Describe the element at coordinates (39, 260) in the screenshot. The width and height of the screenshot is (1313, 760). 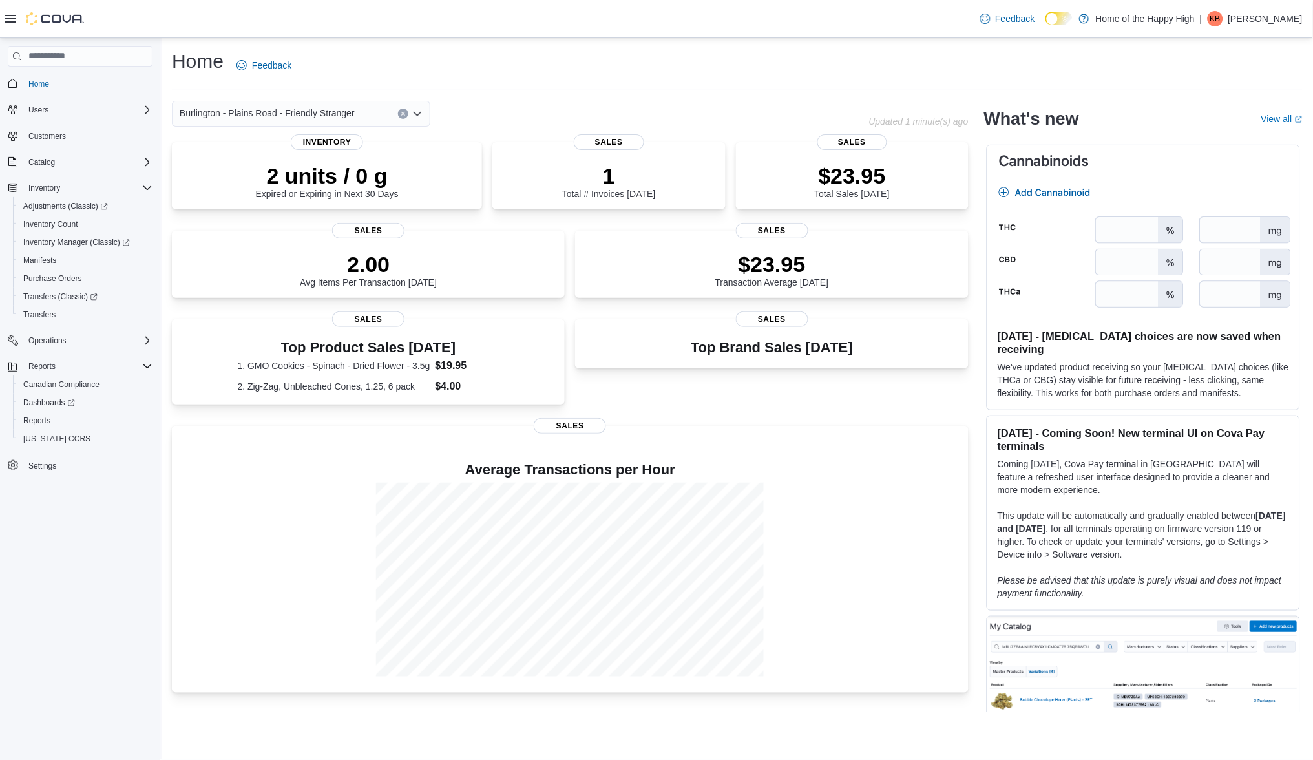
I see `a: Manifests` at that location.